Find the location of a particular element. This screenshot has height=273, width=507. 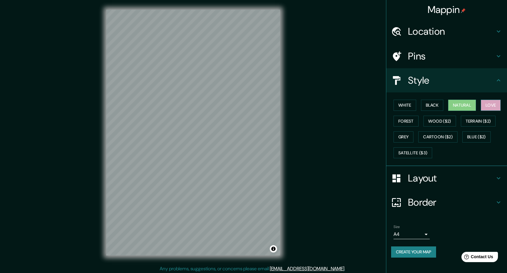

h4: Style is located at coordinates (452, 80).